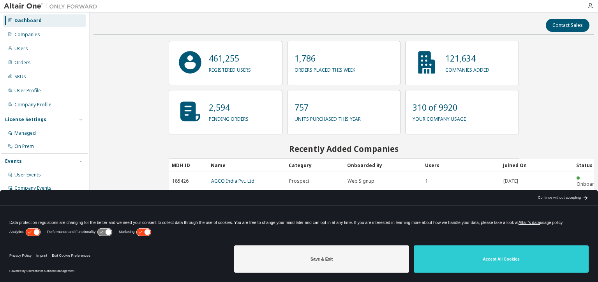  I want to click on div: MDH ID, so click(188, 165).